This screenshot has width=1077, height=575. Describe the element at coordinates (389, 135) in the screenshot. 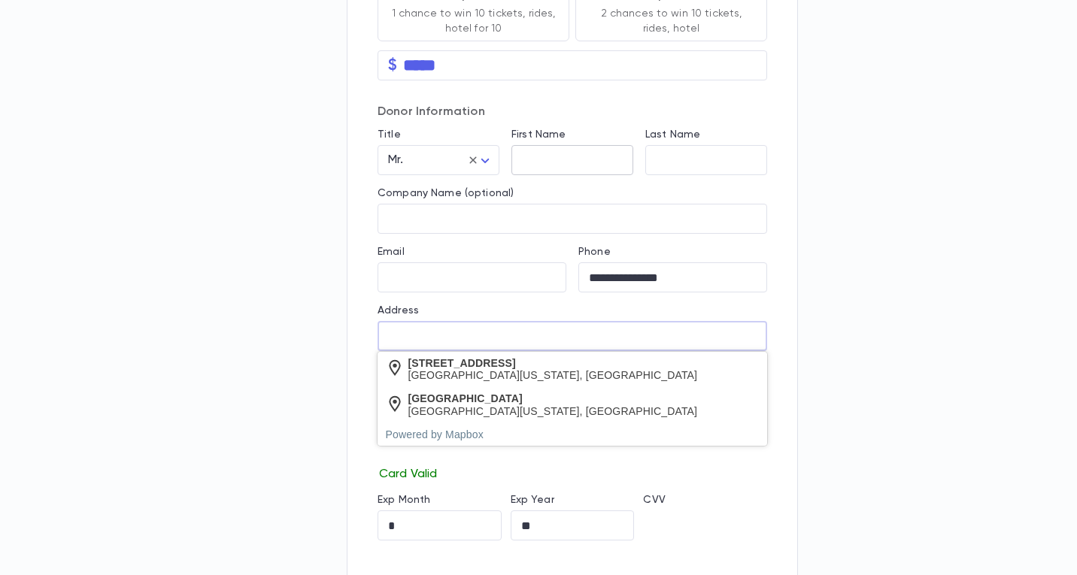

I see `label: Title` at that location.